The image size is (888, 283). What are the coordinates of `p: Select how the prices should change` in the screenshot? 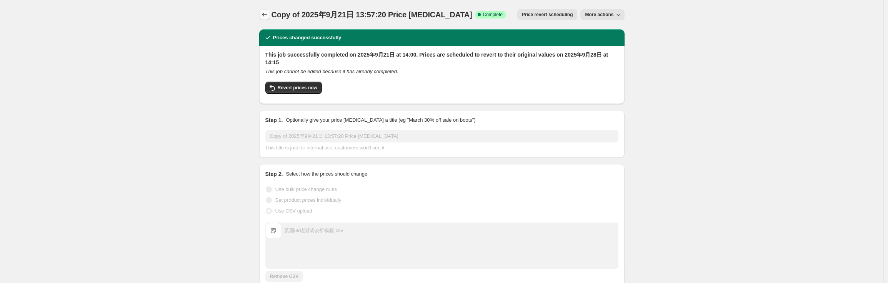 It's located at (326, 174).